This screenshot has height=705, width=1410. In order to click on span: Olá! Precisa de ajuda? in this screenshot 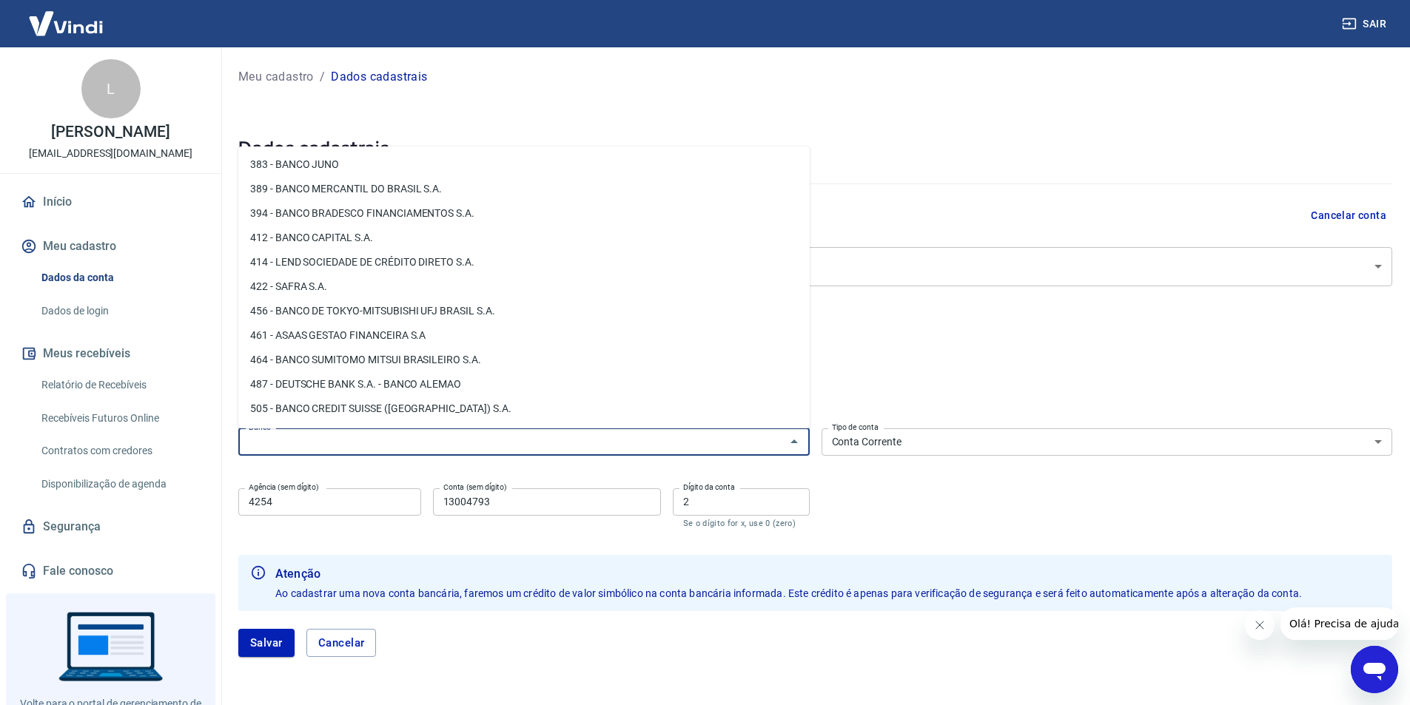, I will do `click(67, 16)`.